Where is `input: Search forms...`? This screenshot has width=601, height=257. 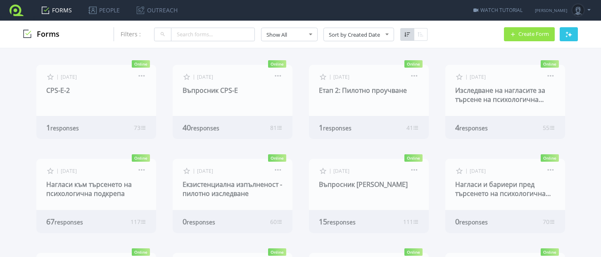
input: Search forms... is located at coordinates (213, 34).